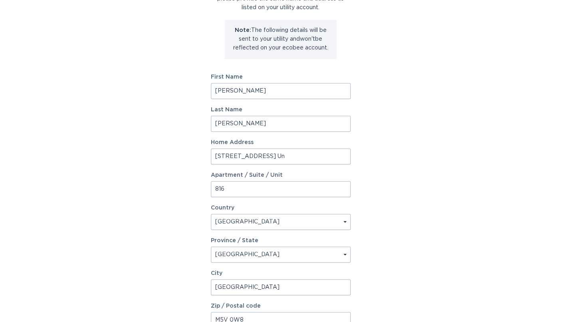 The image size is (561, 322). I want to click on label: City, so click(281, 273).